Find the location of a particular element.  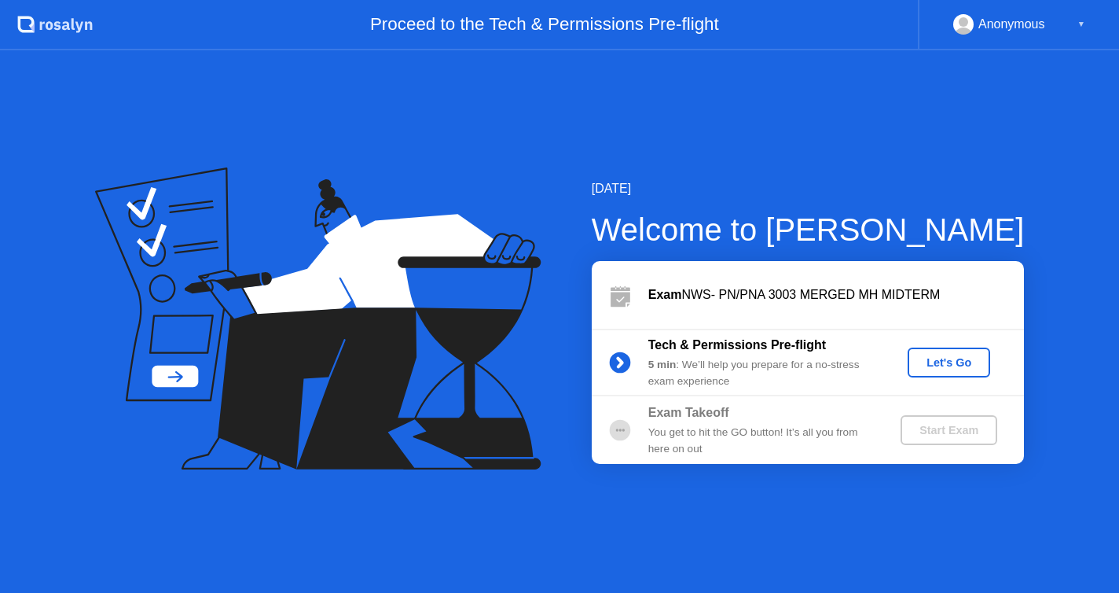

div: You get to hit the GO button! It’s all you from here on out is located at coordinates (762, 440).